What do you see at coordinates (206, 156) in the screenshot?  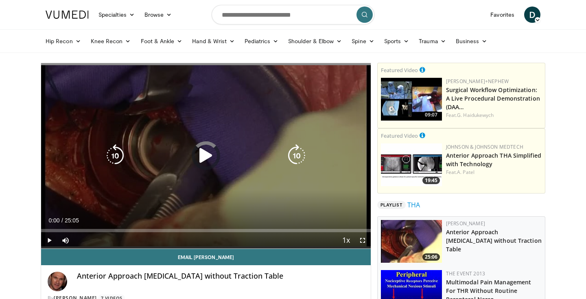 I see `video-js: Video Player` at bounding box center [206, 156].